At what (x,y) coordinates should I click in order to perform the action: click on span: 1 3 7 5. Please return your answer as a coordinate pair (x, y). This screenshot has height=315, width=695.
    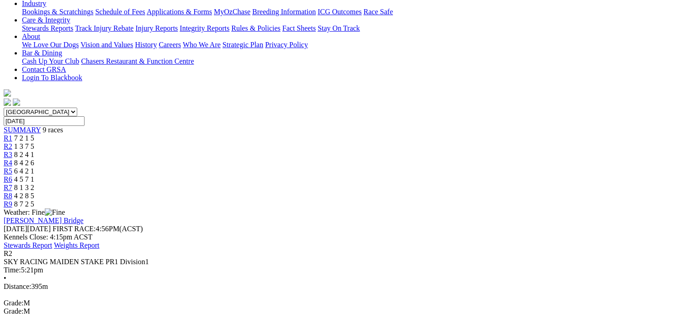
    Looking at the image, I should click on (24, 146).